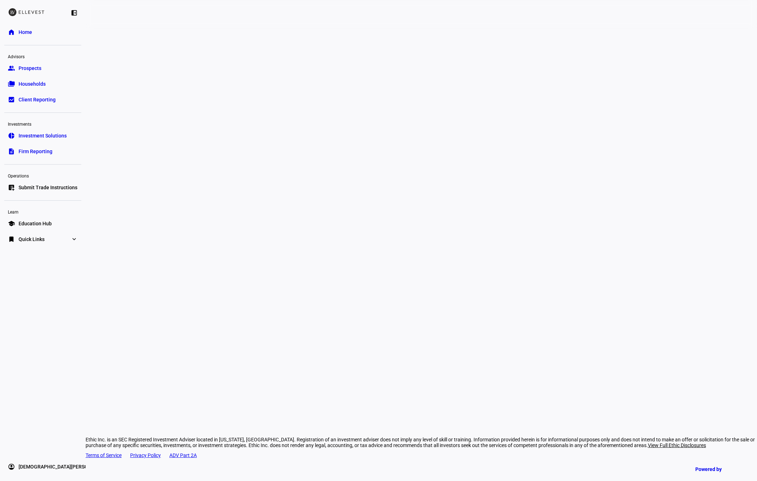 Image resolution: width=757 pixels, height=481 pixels. What do you see at coordinates (146, 455) in the screenshot?
I see `a: Privacy Policy` at bounding box center [146, 455].